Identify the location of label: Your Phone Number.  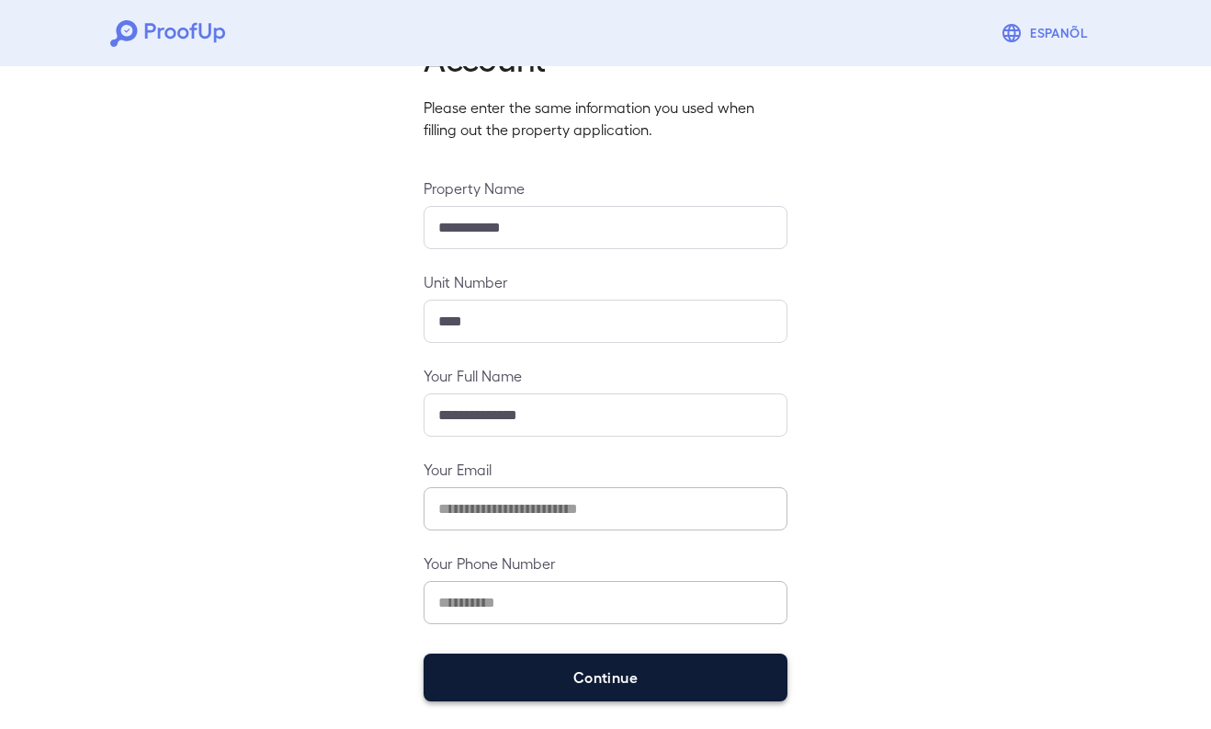
(606, 562).